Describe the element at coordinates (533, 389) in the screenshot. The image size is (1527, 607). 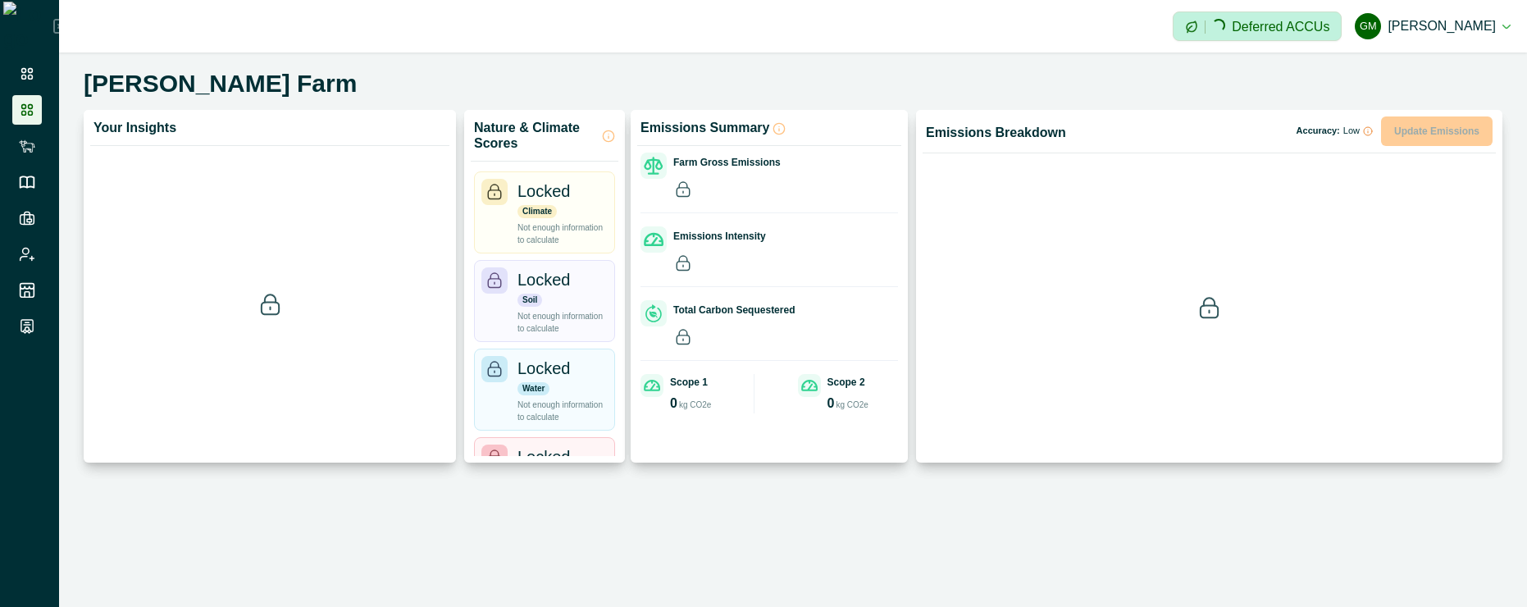
I see `p: Water` at that location.